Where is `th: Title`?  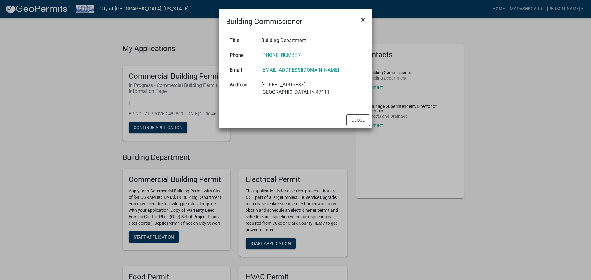
th: Title is located at coordinates (241, 41).